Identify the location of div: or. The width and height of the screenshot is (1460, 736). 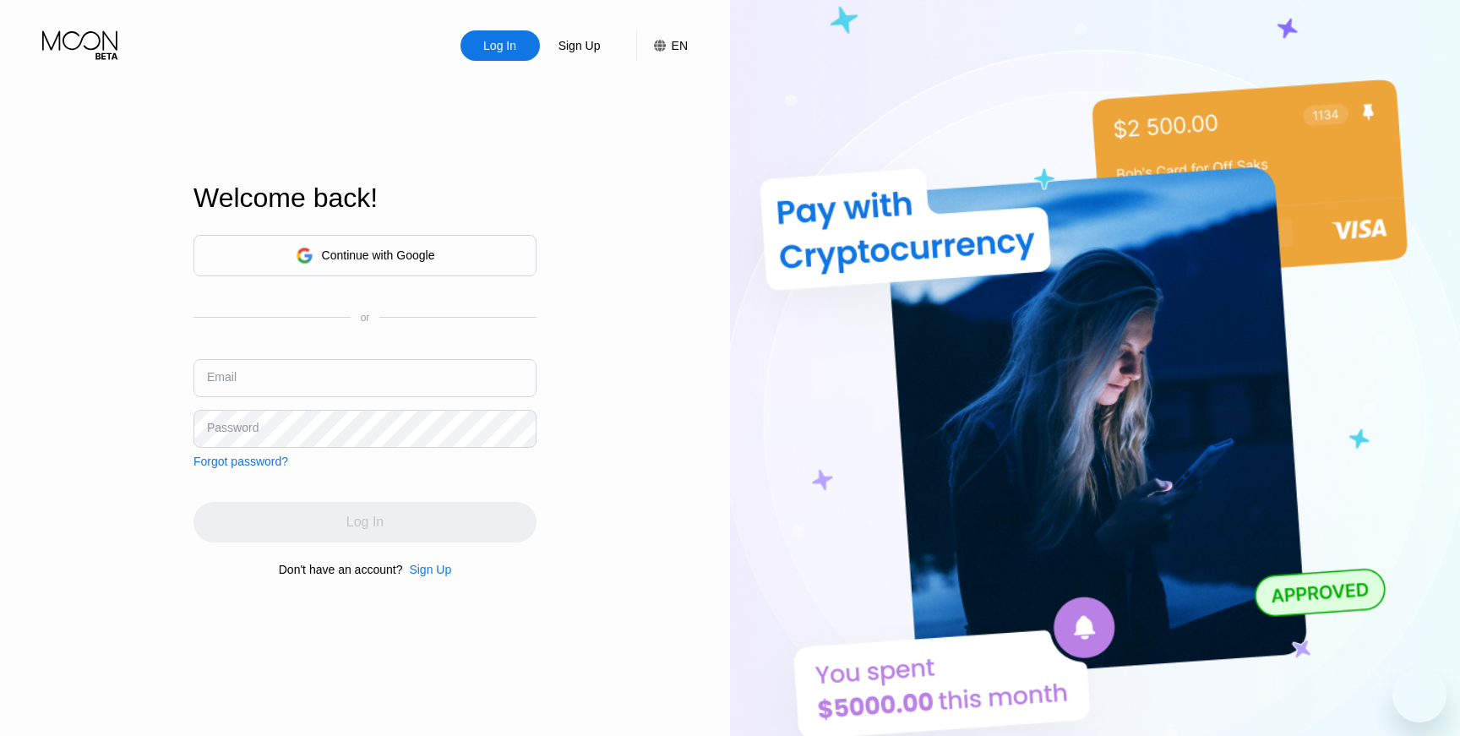
(365, 318).